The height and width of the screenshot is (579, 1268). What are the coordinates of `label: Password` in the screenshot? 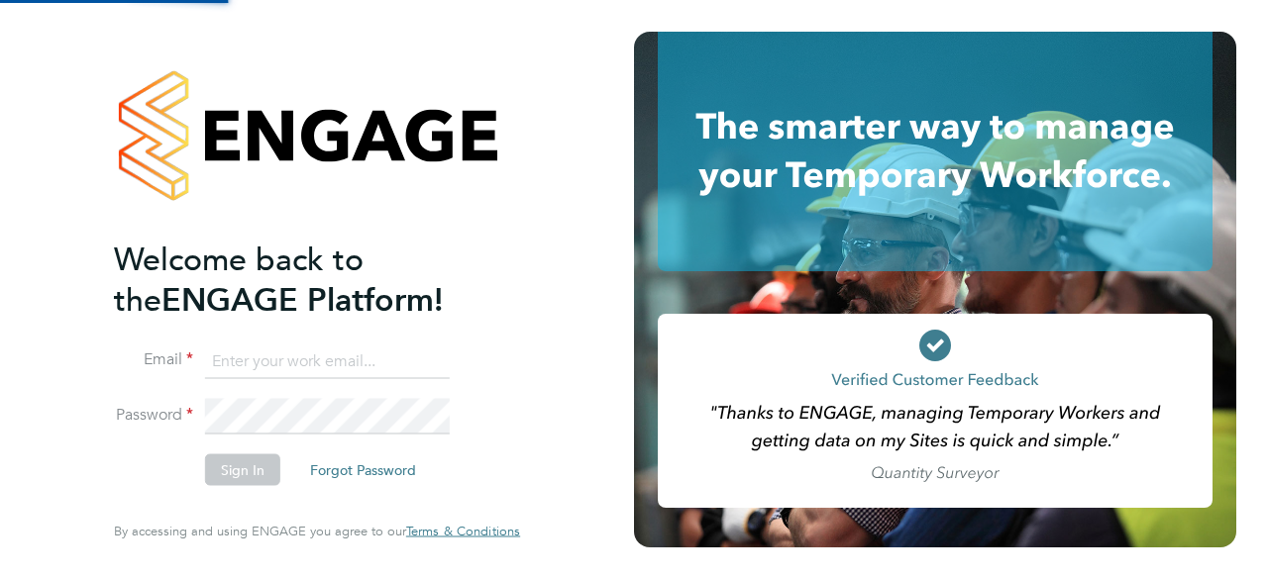 It's located at (154, 415).